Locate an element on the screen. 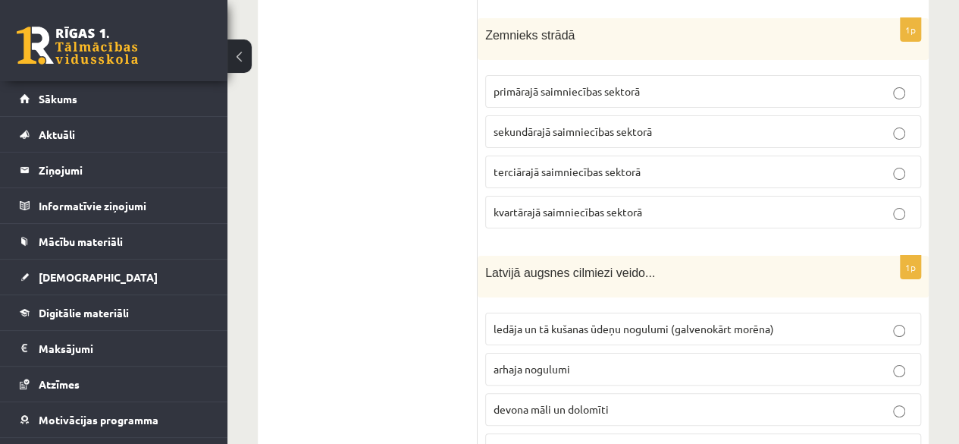  span: Mācību materiāli is located at coordinates (80, 241).